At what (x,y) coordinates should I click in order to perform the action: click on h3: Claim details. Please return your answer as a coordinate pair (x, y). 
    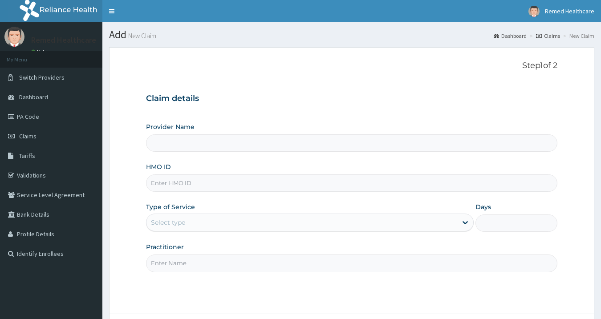
    Looking at the image, I should click on (352, 99).